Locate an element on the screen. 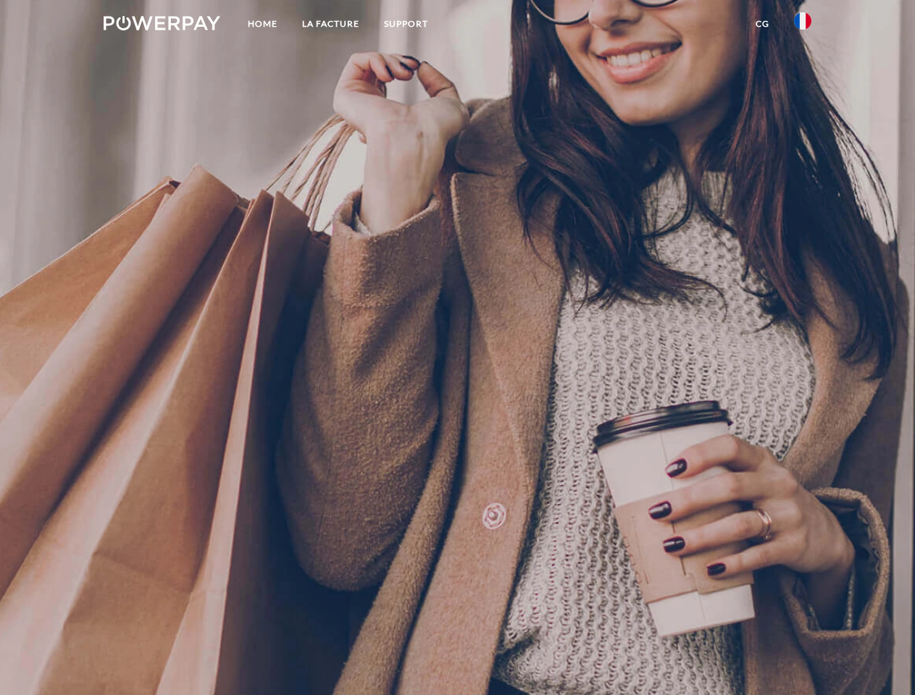  a: CG is located at coordinates (762, 24).